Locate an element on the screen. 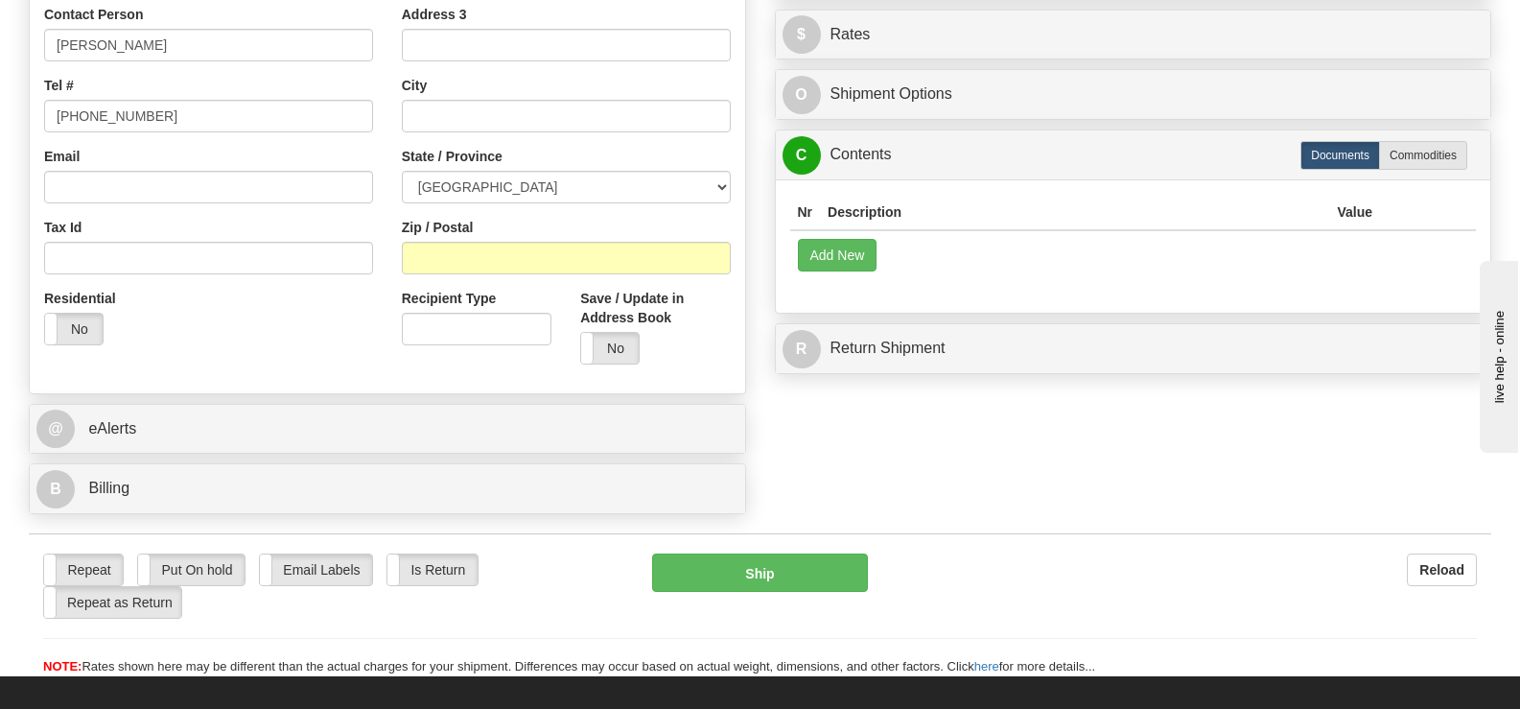  a: B Billing is located at coordinates (388, 488).